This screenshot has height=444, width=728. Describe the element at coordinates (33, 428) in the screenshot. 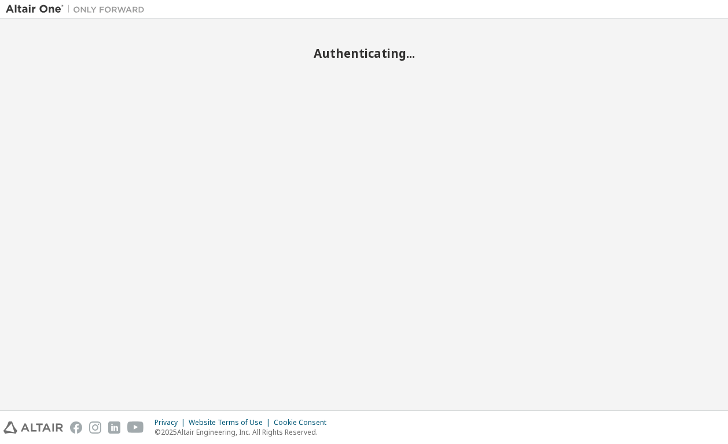

I see `img: altair_logo.svg` at that location.